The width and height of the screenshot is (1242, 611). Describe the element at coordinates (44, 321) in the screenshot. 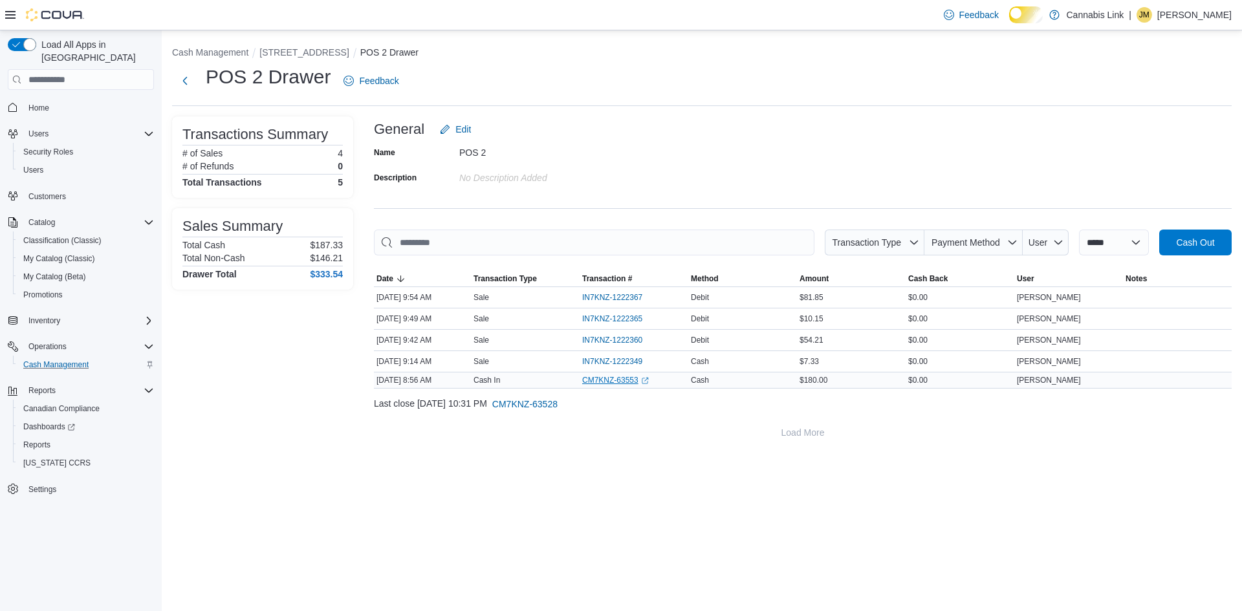

I see `span: Inventory` at that location.